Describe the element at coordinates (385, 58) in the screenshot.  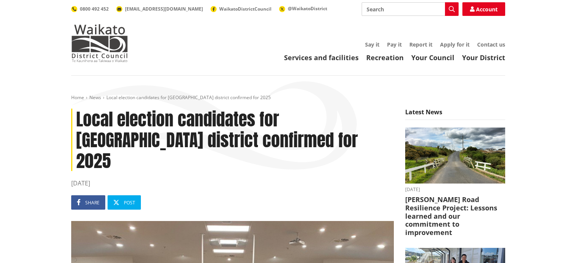
I see `a: Recreation` at that location.